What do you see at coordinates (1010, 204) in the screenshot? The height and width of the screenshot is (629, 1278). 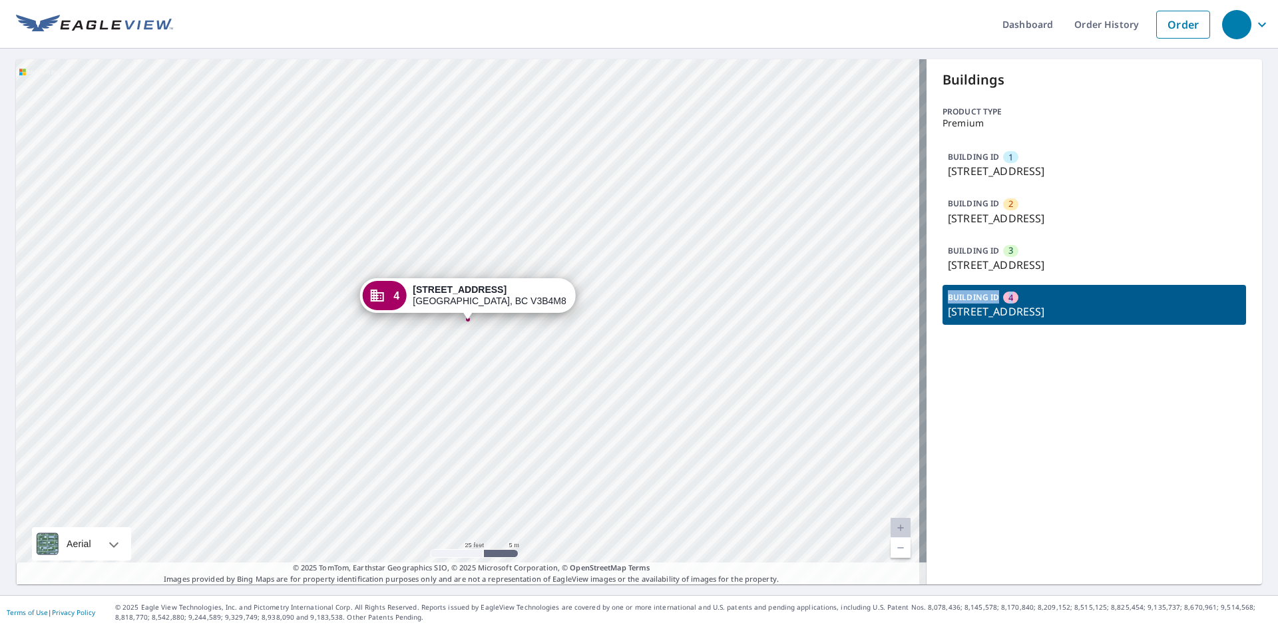 I see `span: 2` at bounding box center [1010, 204].